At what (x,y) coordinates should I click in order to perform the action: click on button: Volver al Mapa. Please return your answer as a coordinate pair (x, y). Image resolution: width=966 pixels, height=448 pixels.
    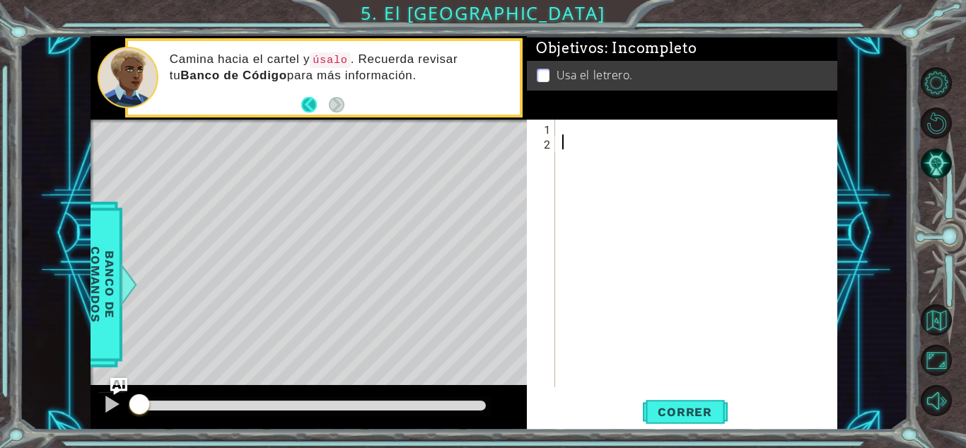
    Looking at the image, I should click on (936, 320).